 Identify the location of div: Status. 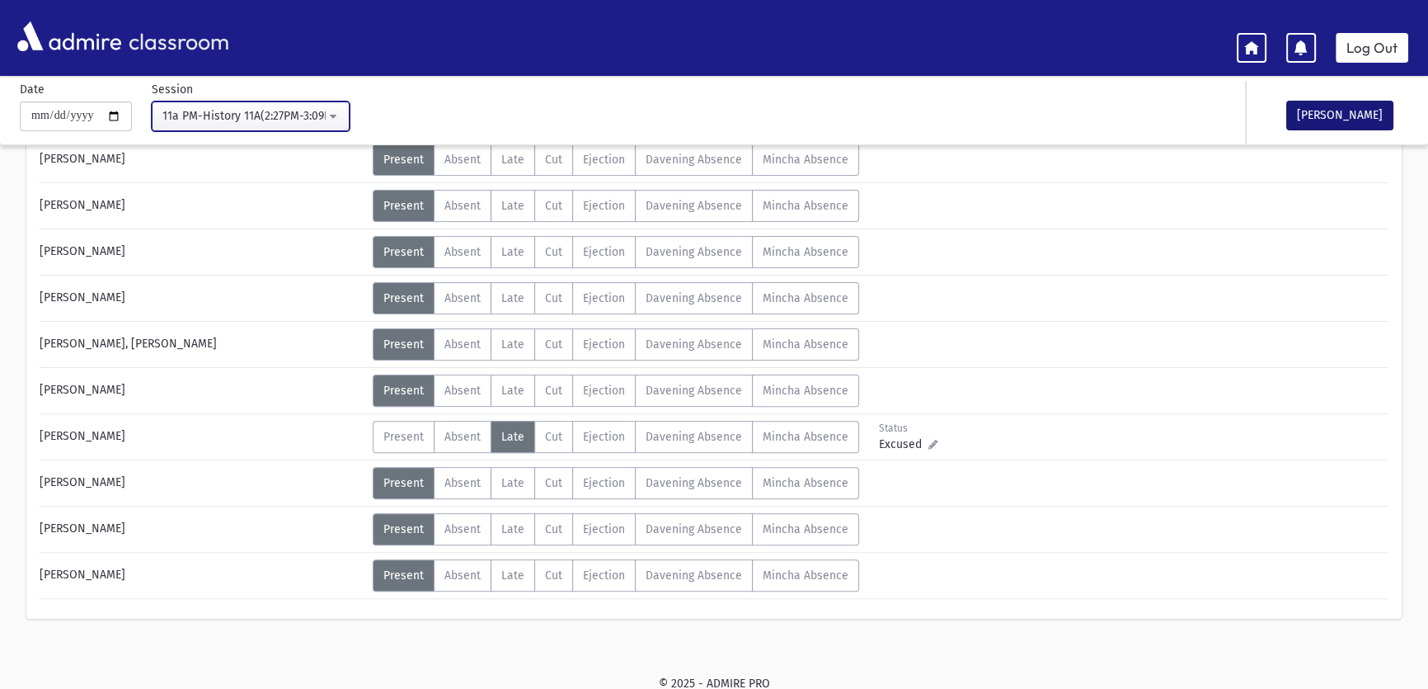
(915, 428).